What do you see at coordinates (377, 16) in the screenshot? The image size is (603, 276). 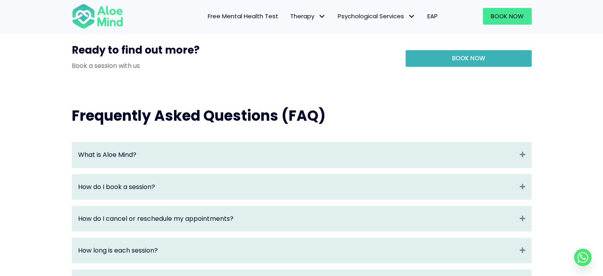 I see `span: Psychological Services` at bounding box center [377, 16].